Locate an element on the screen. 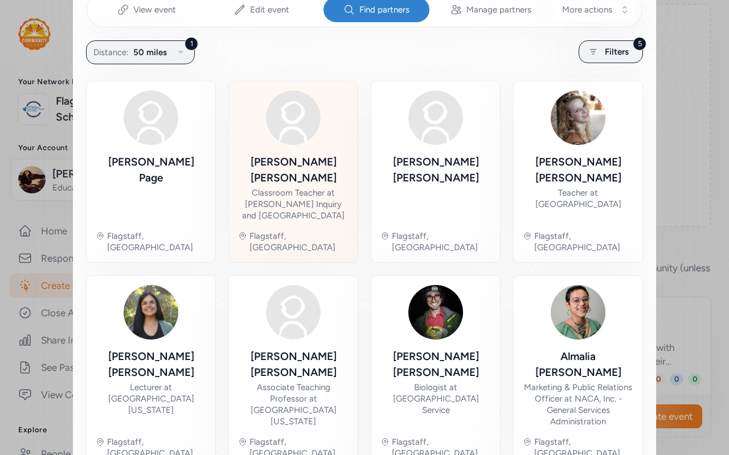  span: 50 miles is located at coordinates (150, 52).